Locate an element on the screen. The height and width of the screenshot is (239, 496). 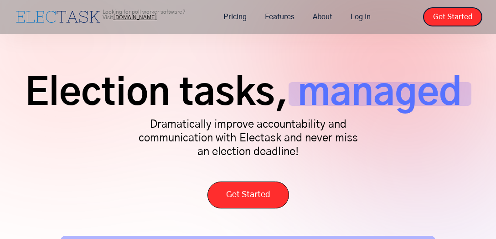
a: home is located at coordinates (58, 17).